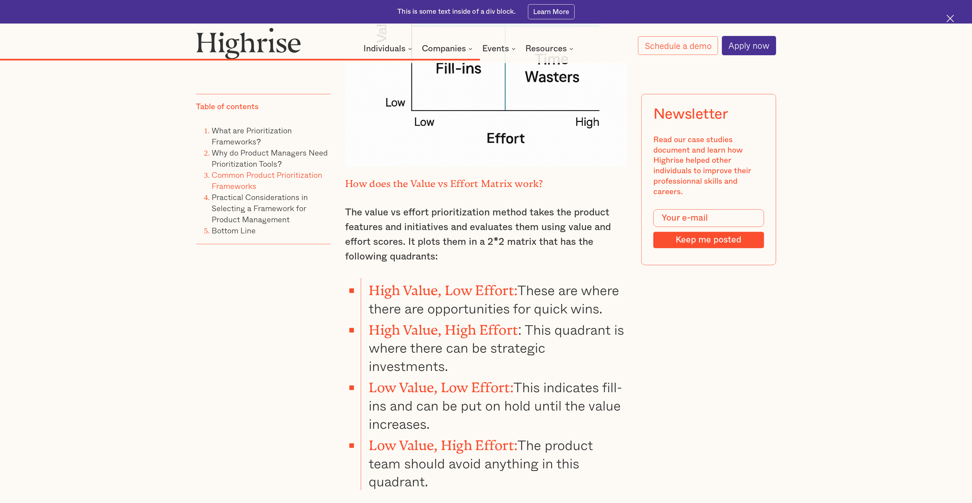 The width and height of the screenshot is (972, 503). I want to click on a: Why do Product Managers Need Prioritization Tools?, so click(270, 158).